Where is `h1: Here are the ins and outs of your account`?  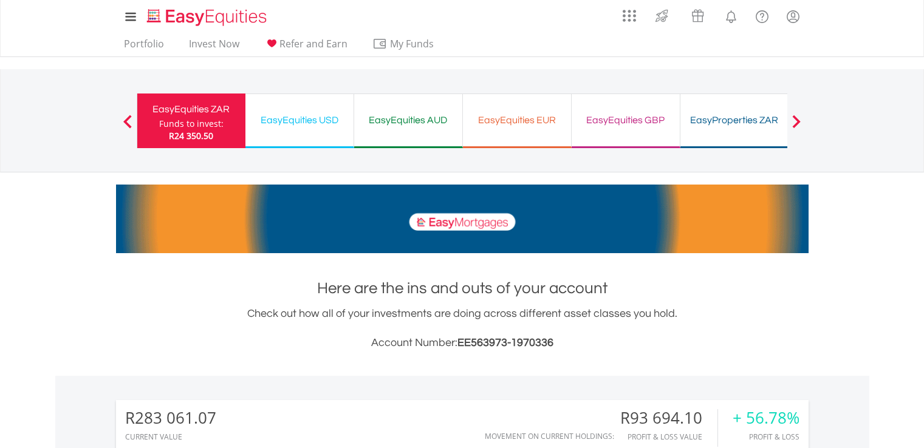 h1: Here are the ins and outs of your account is located at coordinates (462, 288).